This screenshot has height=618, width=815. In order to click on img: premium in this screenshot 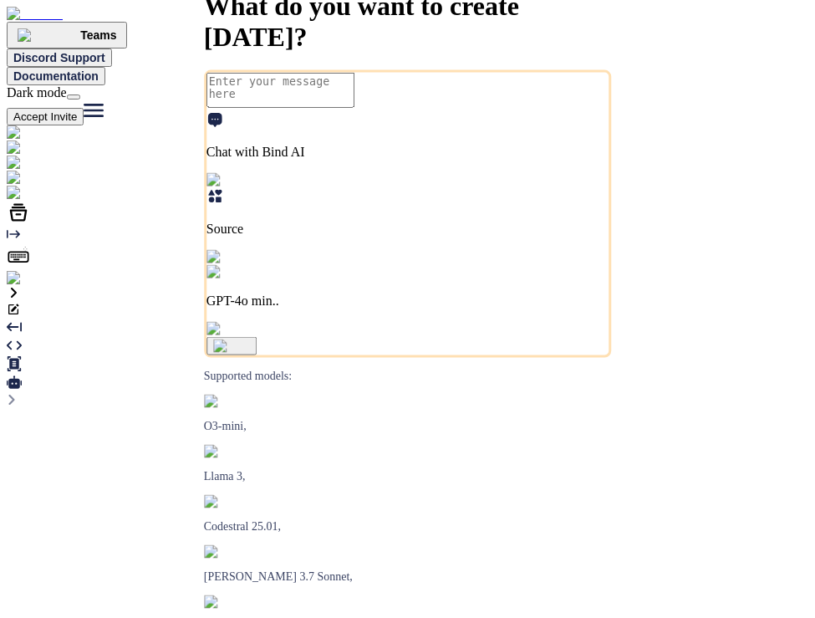, I will do `click(48, 35)`.